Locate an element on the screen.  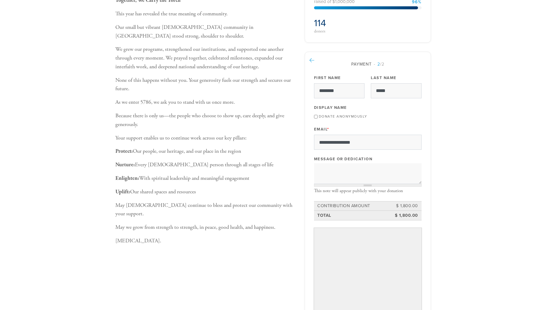
label: First Name is located at coordinates (328, 78).